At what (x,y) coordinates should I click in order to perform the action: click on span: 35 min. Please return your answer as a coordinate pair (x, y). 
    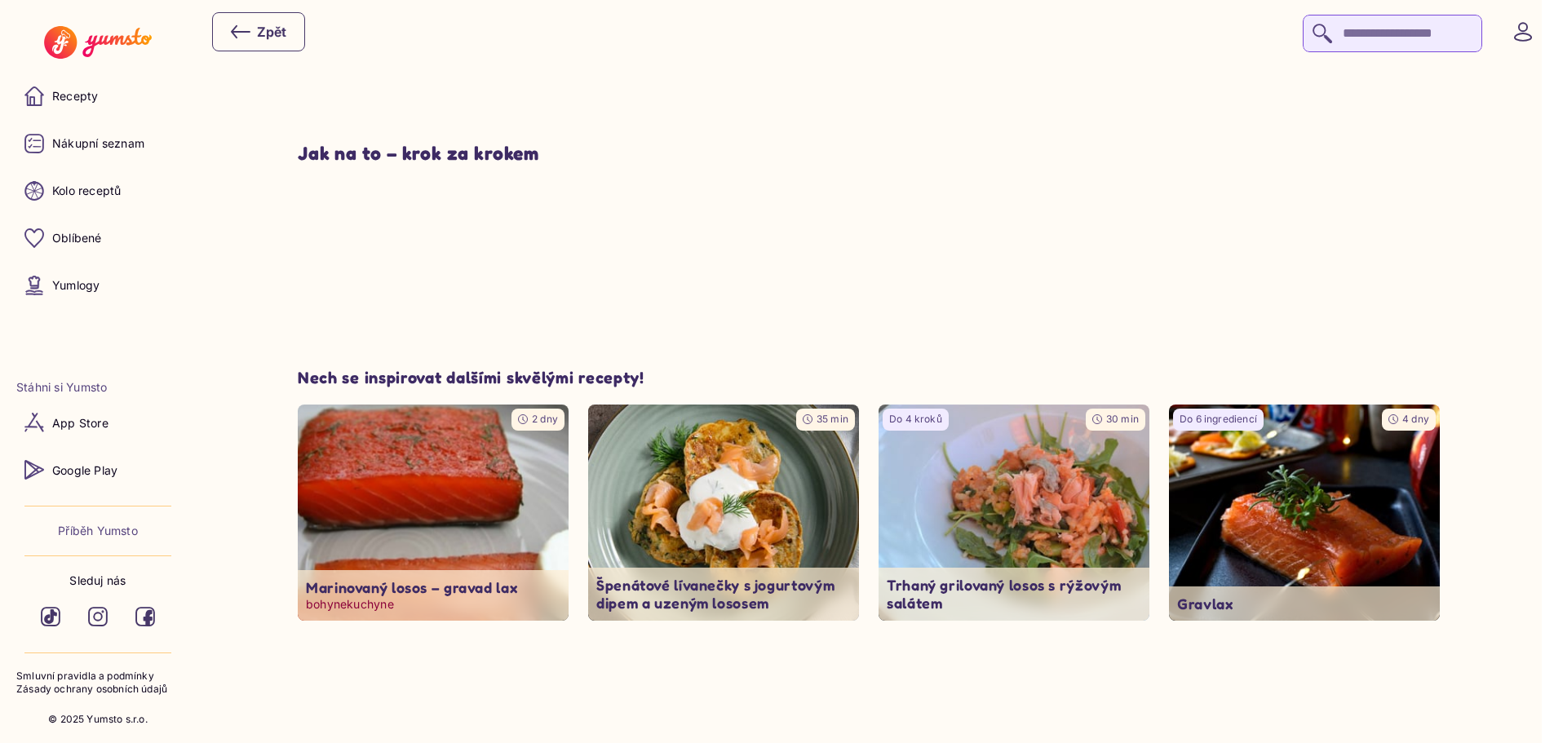
    Looking at the image, I should click on (832, 418).